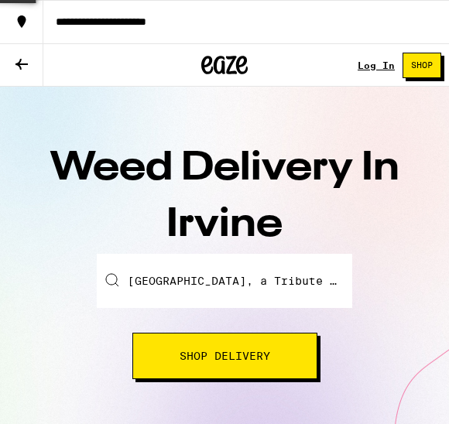 This screenshot has height=424, width=449. I want to click on span: Shop, so click(422, 65).